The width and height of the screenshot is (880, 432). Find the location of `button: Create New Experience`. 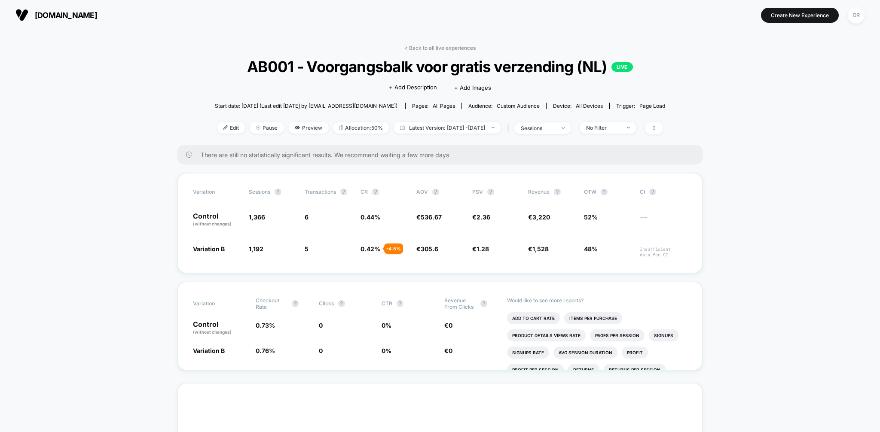

button: Create New Experience is located at coordinates (800, 15).